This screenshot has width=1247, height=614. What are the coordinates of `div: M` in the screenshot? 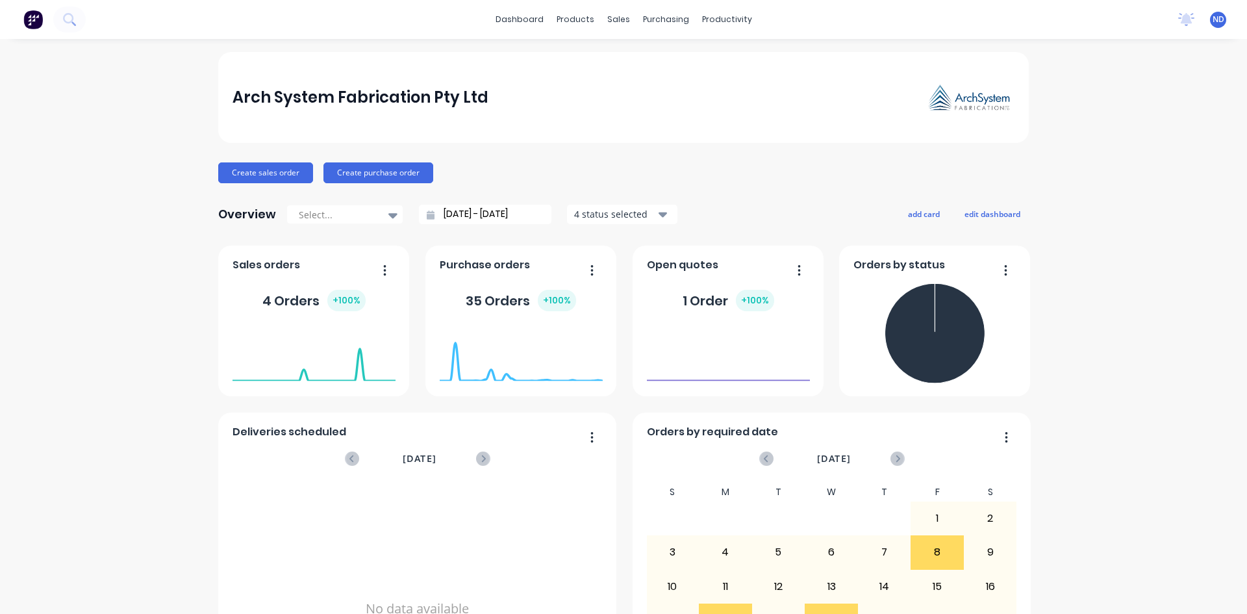 It's located at (725, 492).